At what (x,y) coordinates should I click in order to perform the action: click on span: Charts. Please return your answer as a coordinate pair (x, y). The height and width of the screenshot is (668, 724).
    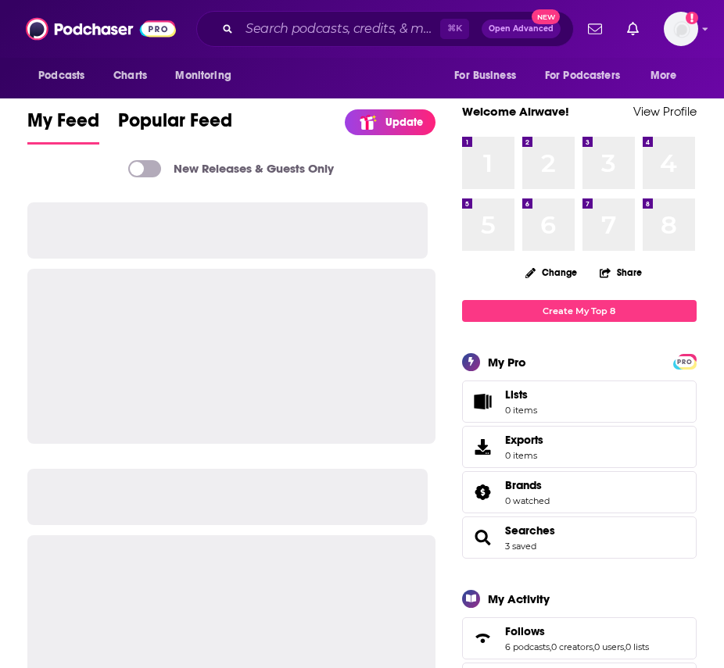
    Looking at the image, I should click on (130, 76).